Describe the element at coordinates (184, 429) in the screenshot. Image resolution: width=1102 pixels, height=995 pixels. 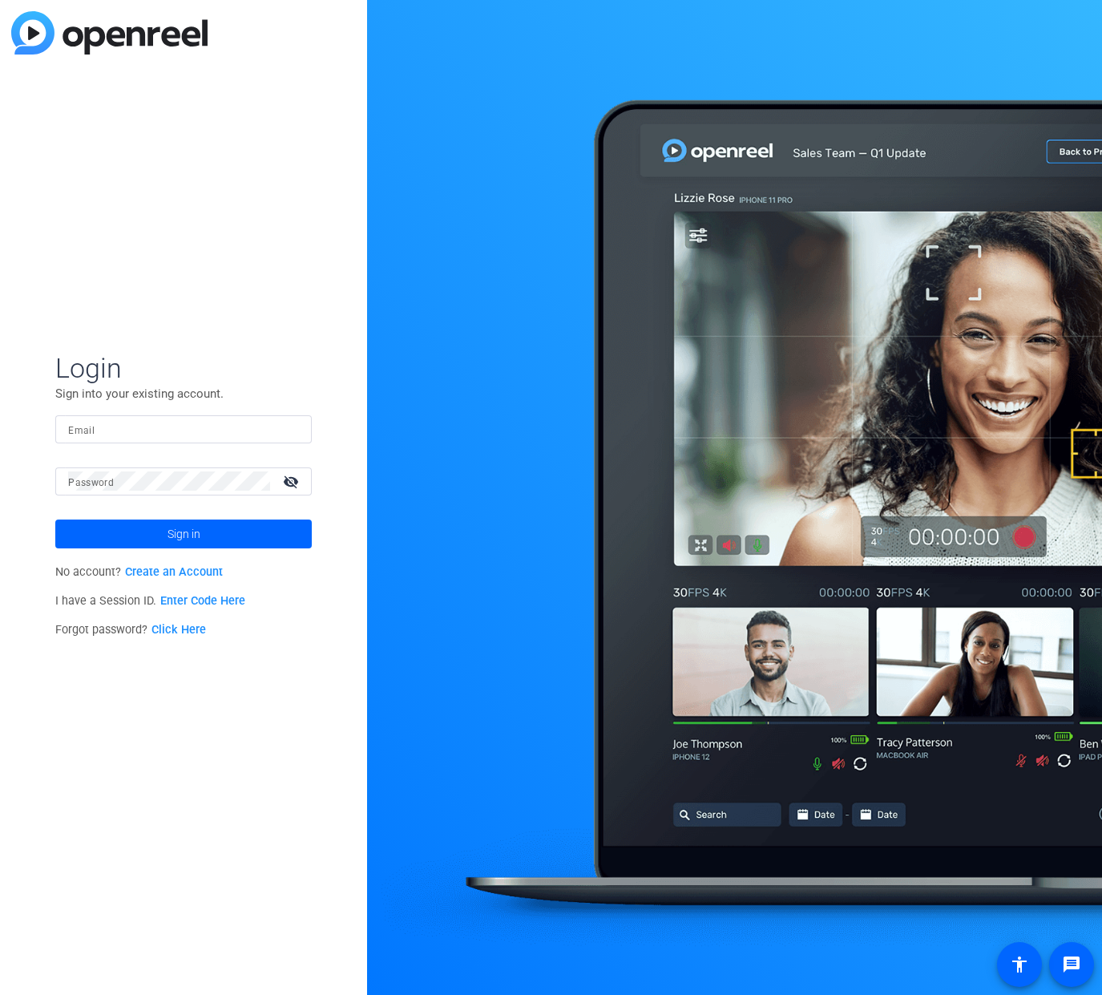
I see `input: Enter Email Address` at that location.